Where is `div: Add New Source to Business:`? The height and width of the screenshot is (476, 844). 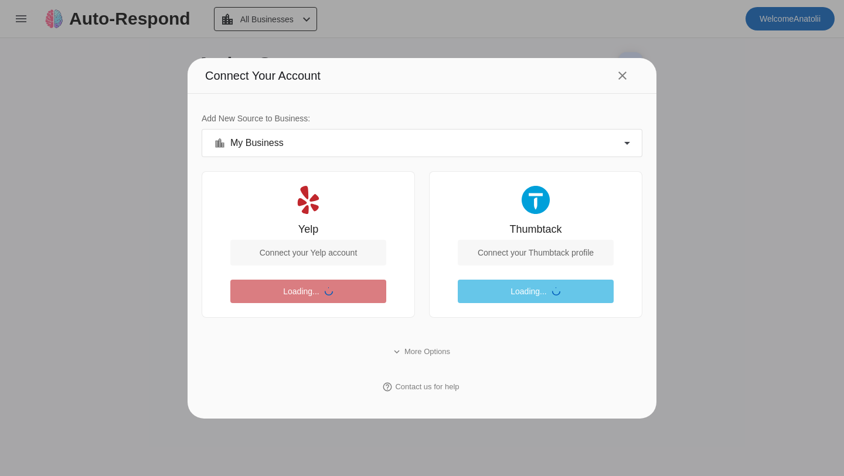 div: Add New Source to Business: is located at coordinates (422, 118).